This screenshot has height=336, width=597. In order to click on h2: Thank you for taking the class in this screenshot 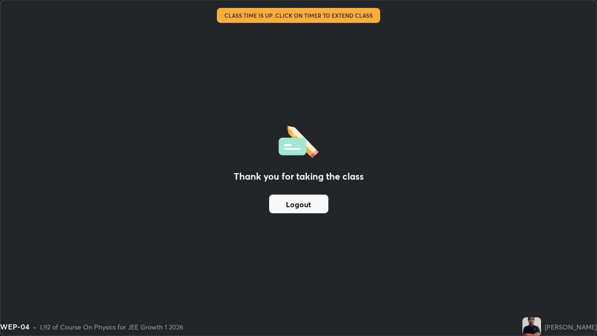, I will do `click(298, 176)`.